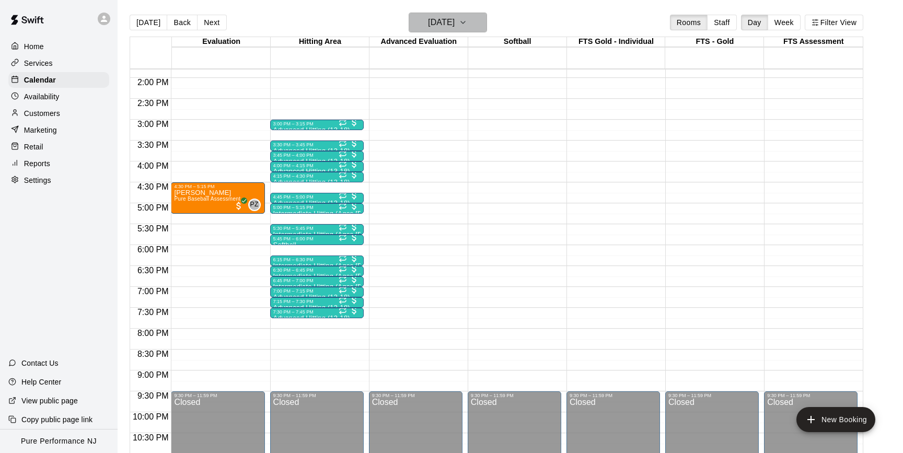 The width and height of the screenshot is (903, 453). Describe the element at coordinates (689, 22) in the screenshot. I see `button: Rooms` at that location.